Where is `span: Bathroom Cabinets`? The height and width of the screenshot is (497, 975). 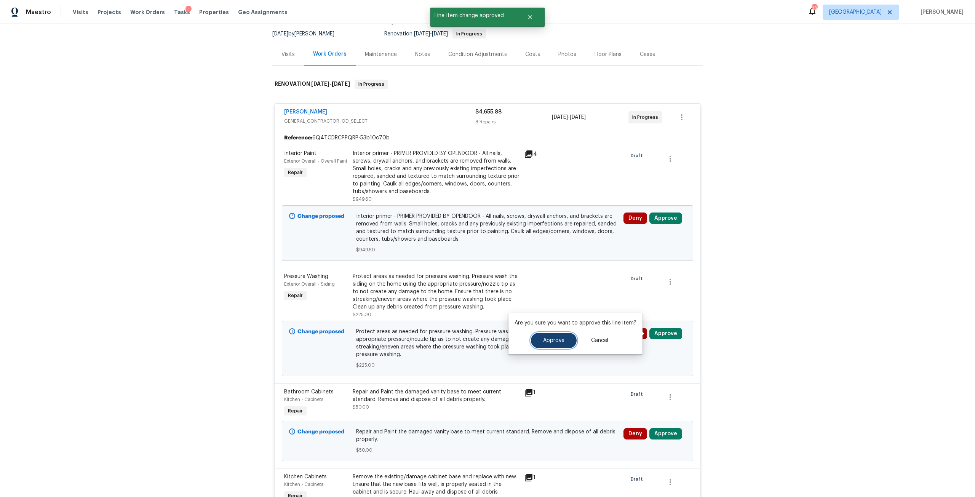 span: Bathroom Cabinets is located at coordinates (309, 392).